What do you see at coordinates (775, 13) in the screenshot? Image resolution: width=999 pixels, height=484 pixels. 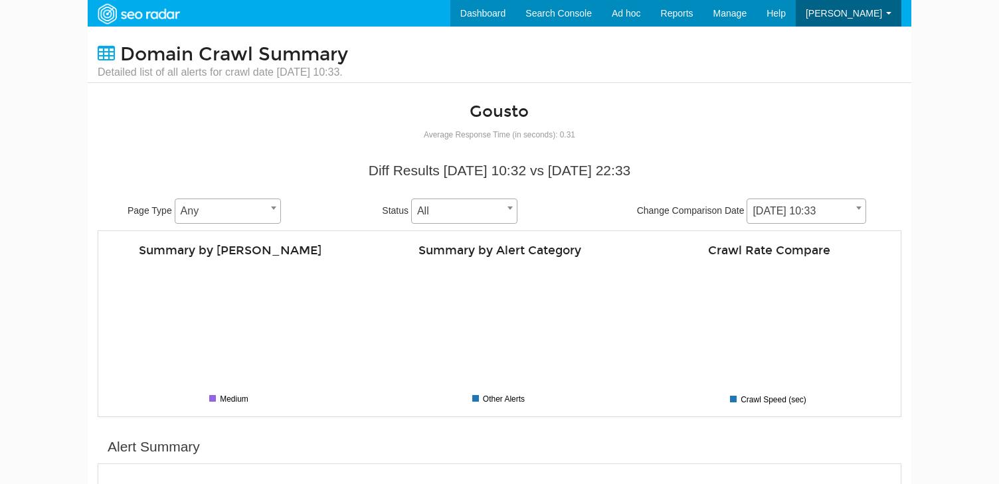 I see `span: Help` at bounding box center [775, 13].